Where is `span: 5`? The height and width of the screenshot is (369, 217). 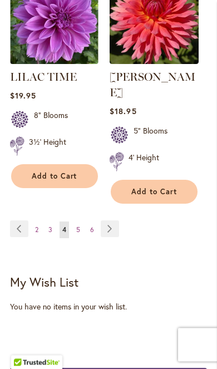 span: 5 is located at coordinates (78, 229).